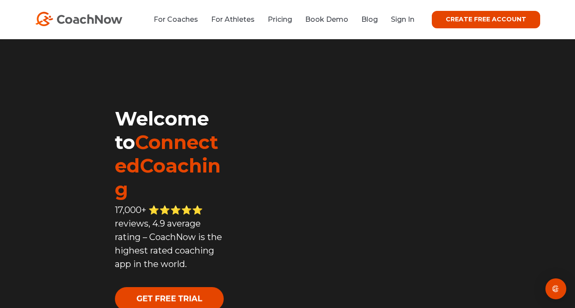 The width and height of the screenshot is (575, 308). What do you see at coordinates (486, 20) in the screenshot?
I see `a: CREATE FREE ACCOUNT` at bounding box center [486, 20].